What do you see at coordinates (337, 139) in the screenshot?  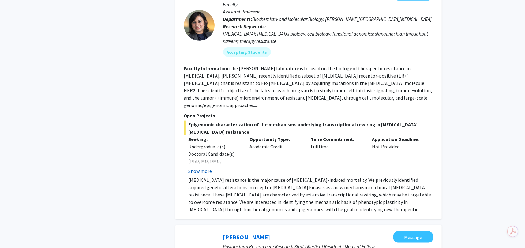 I see `p: Time Commitment:` at bounding box center [337, 139].